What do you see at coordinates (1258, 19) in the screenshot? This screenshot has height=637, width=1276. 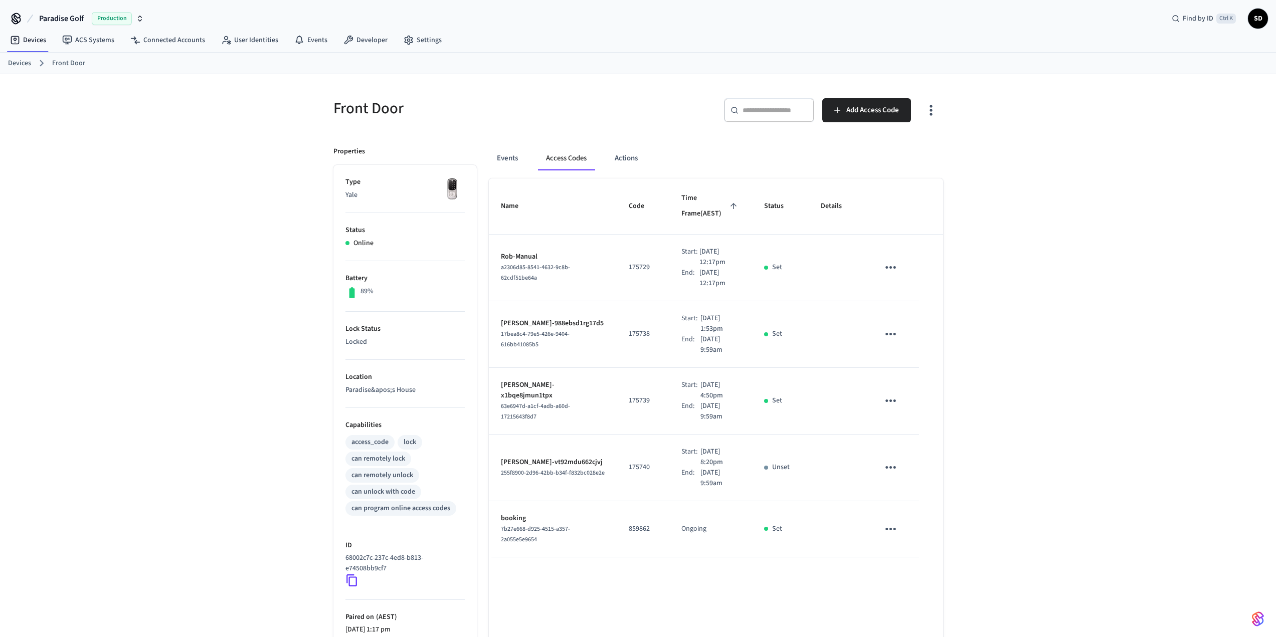 I see `button: SD` at bounding box center [1258, 19].